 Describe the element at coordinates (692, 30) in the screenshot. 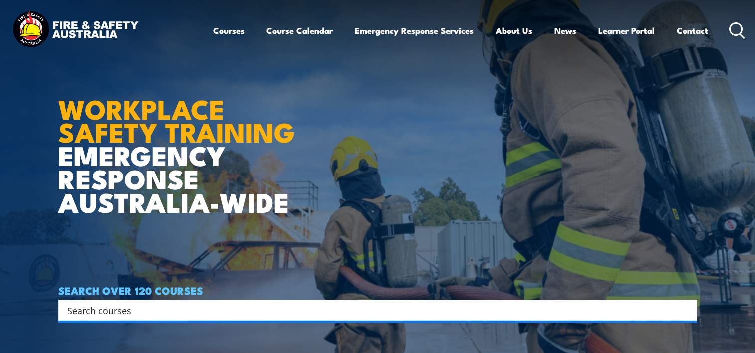

I see `a: Contact` at that location.